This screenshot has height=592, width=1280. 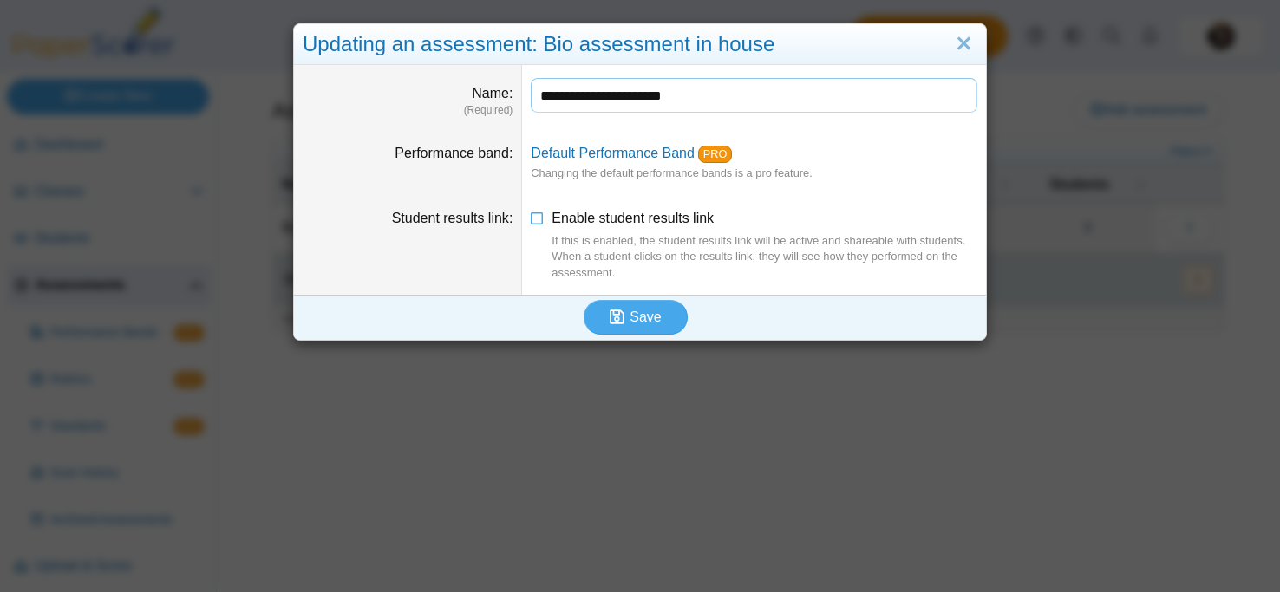 What do you see at coordinates (645, 316) in the screenshot?
I see `span: Save` at bounding box center [645, 316].